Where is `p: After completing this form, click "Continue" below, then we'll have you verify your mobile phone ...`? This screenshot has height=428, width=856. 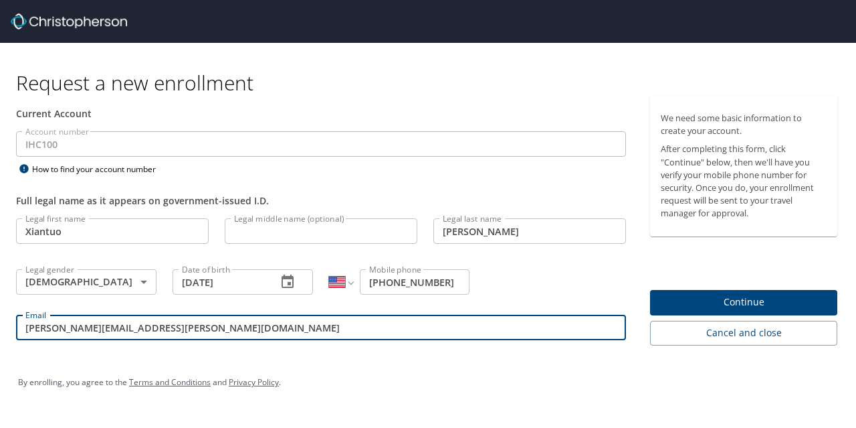 p: After completing this form, click "Continue" below, then we'll have you verify your mobile phone ... is located at coordinates (744, 181).